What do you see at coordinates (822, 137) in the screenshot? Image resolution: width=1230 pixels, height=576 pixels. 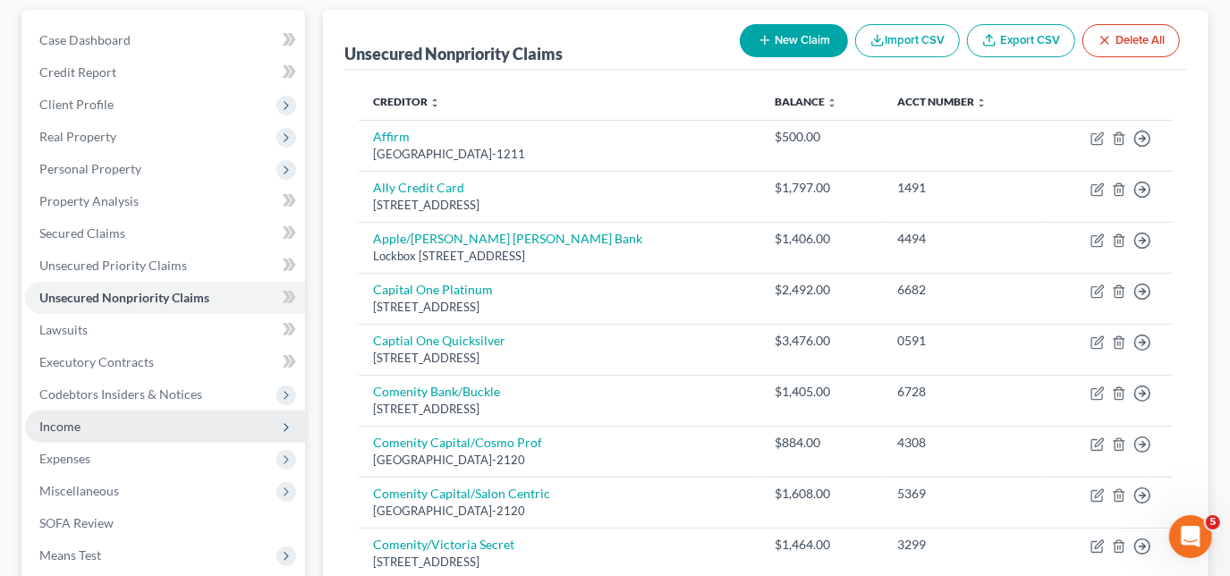 I see `div: $500.00` at bounding box center [822, 137].